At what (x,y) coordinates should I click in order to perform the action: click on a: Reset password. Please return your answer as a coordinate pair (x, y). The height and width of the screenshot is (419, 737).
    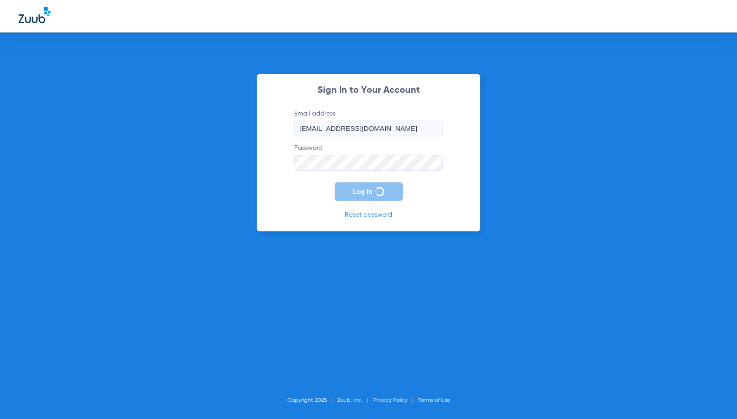
    Looking at the image, I should click on (369, 215).